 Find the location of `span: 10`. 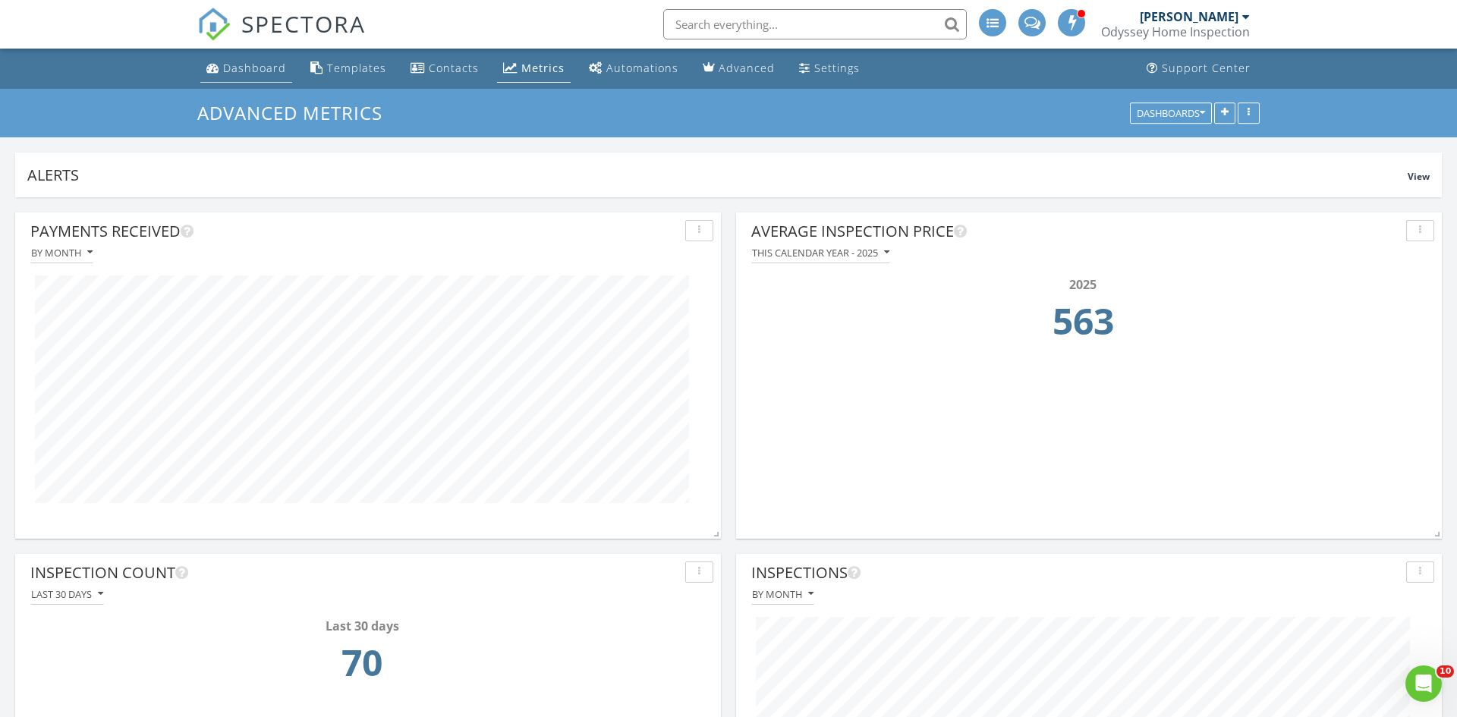

span: 10 is located at coordinates (1444, 671).